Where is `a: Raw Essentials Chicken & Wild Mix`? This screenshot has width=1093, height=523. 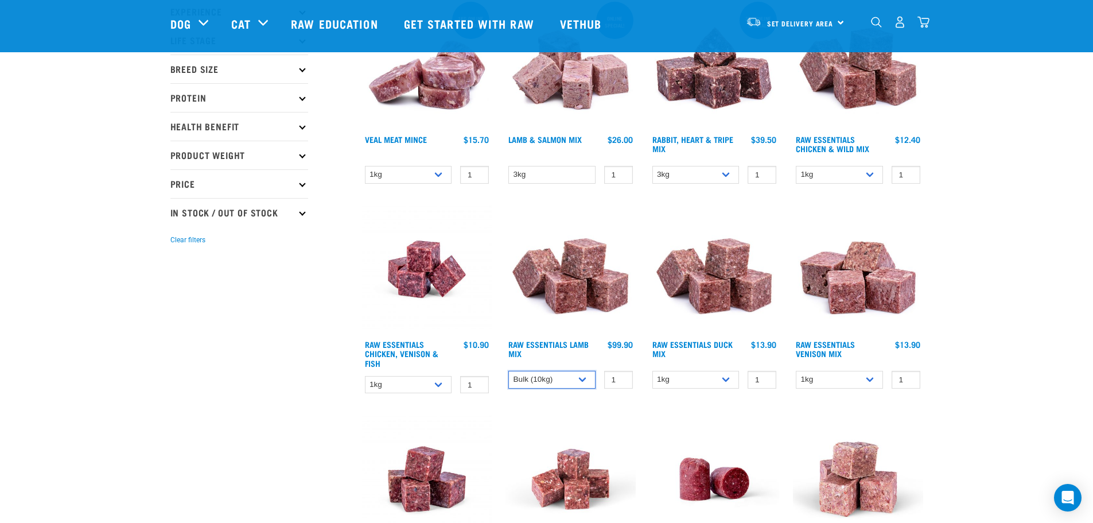 a: Raw Essentials Chicken & Wild Mix is located at coordinates (833, 143).